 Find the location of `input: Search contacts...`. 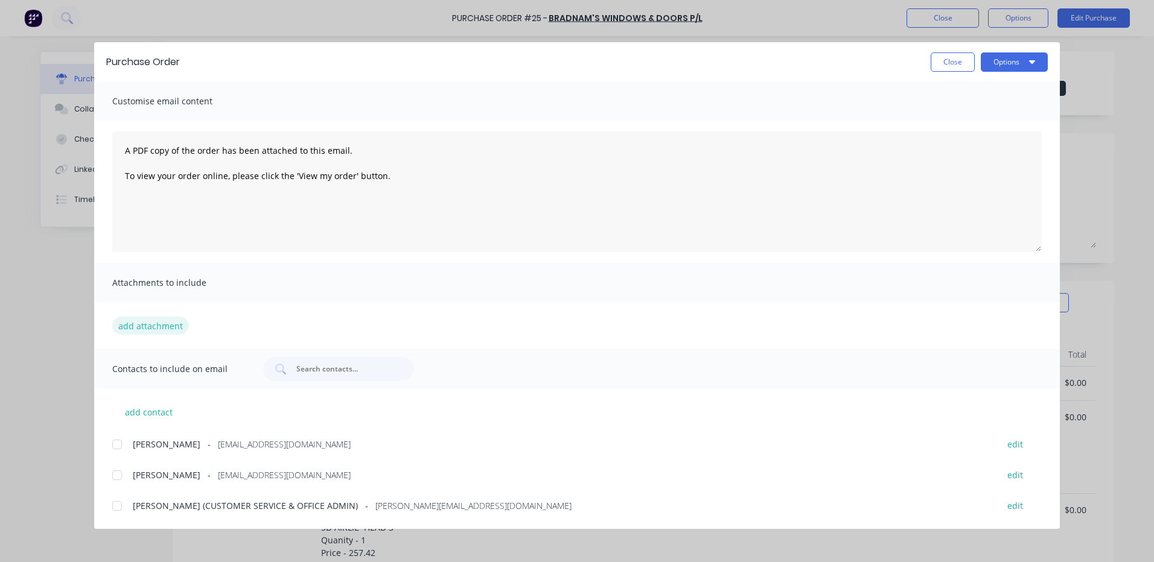

input: Search contacts... is located at coordinates (345, 369).